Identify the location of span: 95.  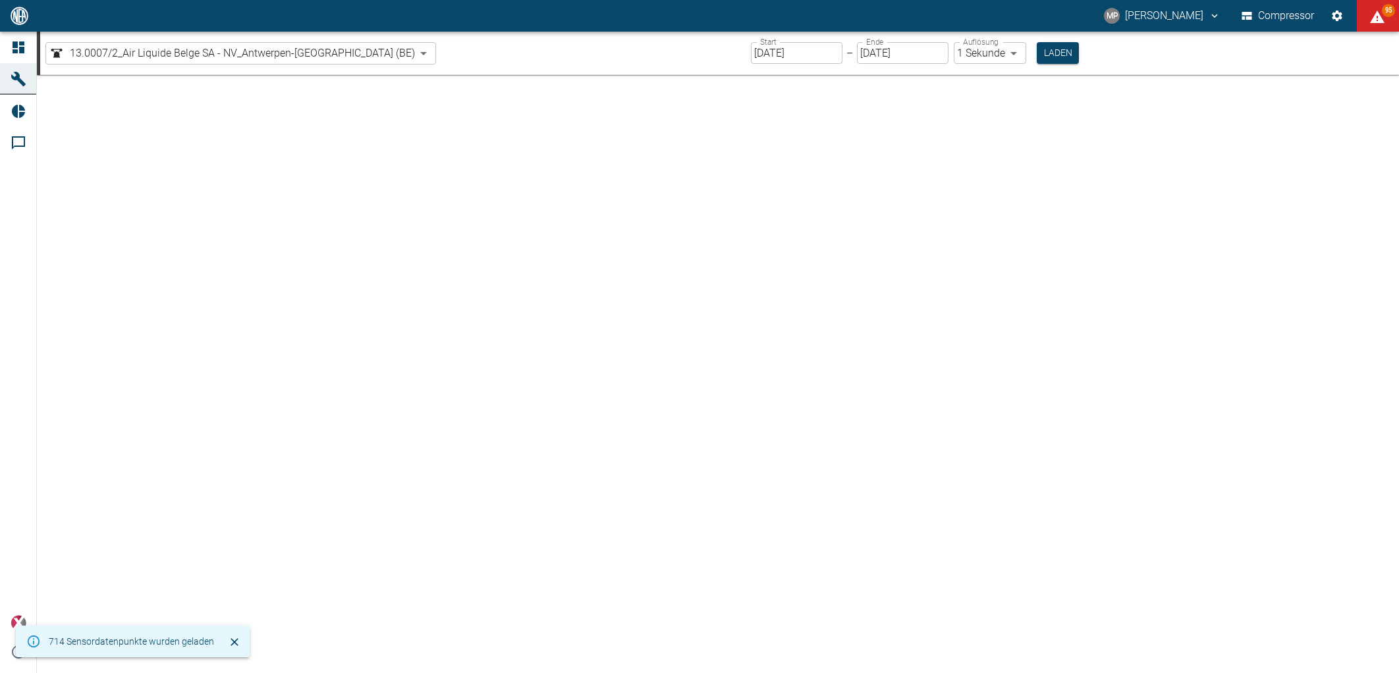
(1389, 11).